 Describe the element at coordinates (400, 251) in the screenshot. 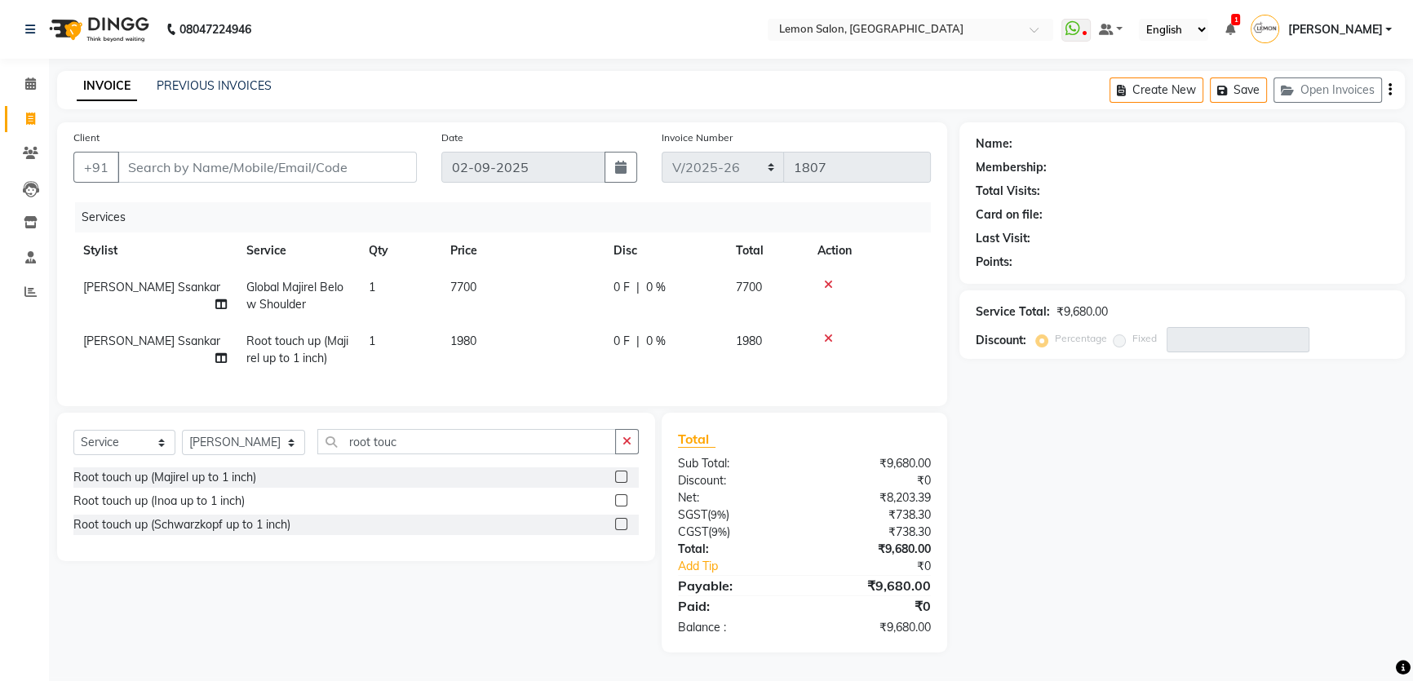

I see `th: Qty` at that location.